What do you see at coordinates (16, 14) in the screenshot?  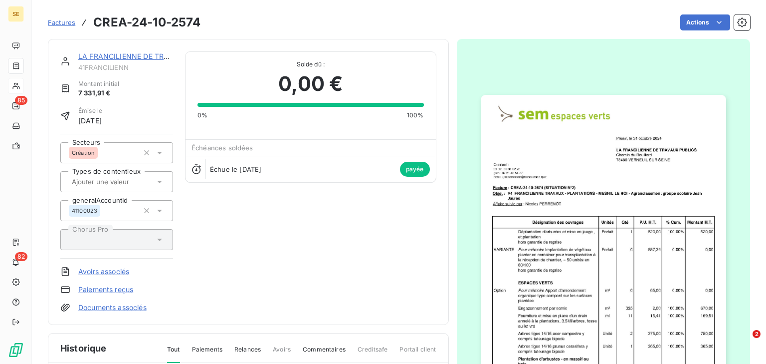 I see `div: SE` at bounding box center [16, 14].